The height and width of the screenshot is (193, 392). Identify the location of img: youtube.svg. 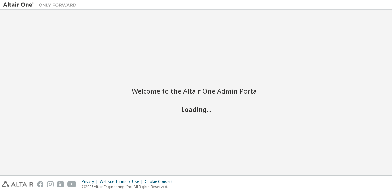
(72, 185).